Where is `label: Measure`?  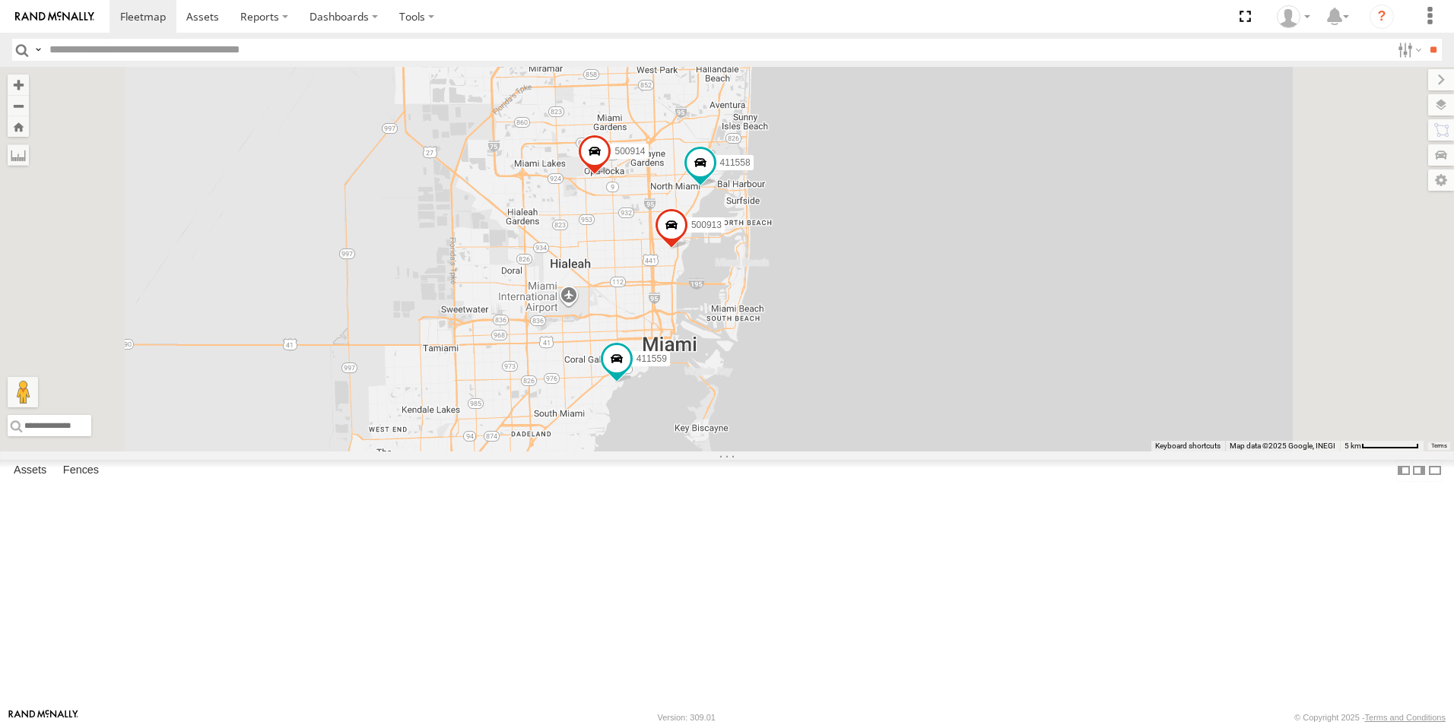
label: Measure is located at coordinates (18, 155).